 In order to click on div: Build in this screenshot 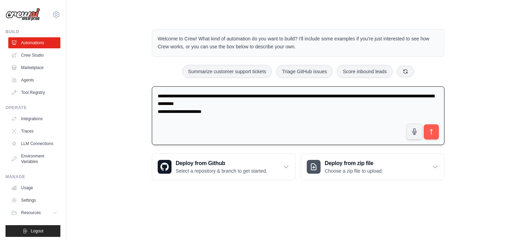, I will do `click(33, 32)`.